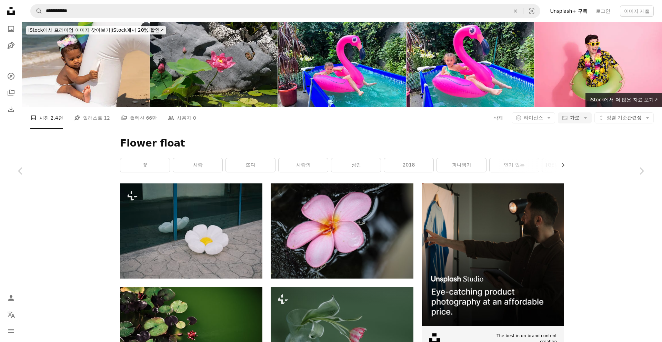 This screenshot has width=662, height=342. What do you see at coordinates (11, 298) in the screenshot?
I see `a: 로그인 / 가입` at bounding box center [11, 298].